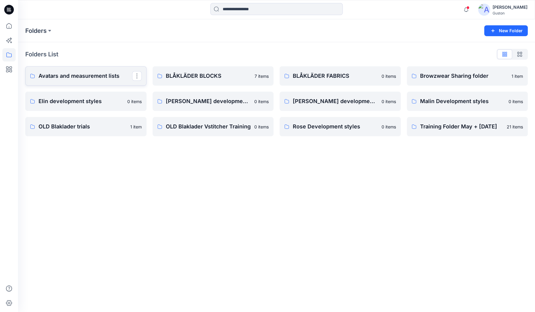 The width and height of the screenshot is (535, 312). What do you see at coordinates (515, 126) in the screenshot?
I see `p: 21 items` at bounding box center [515, 126].